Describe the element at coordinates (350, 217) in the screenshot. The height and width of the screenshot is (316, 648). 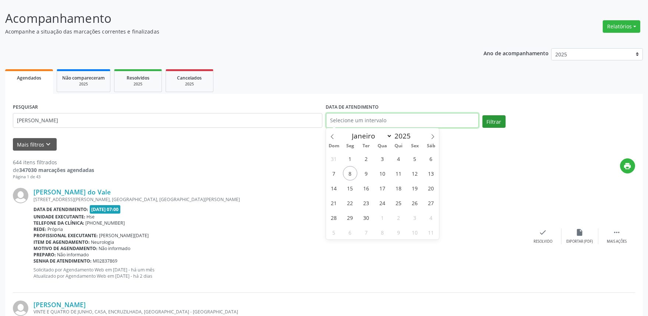
I see `span: Setembro 29, 2025` at that location.